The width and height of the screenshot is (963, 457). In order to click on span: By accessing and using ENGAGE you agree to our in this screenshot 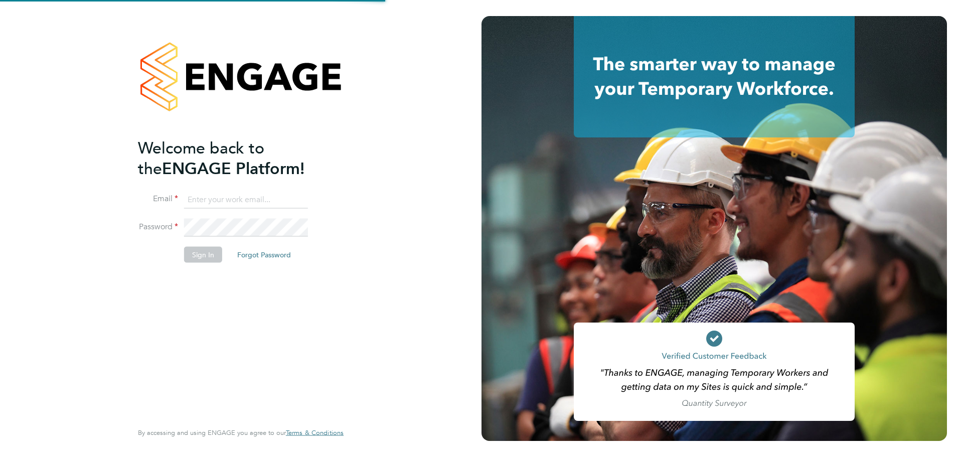, I will do `click(241, 432)`.